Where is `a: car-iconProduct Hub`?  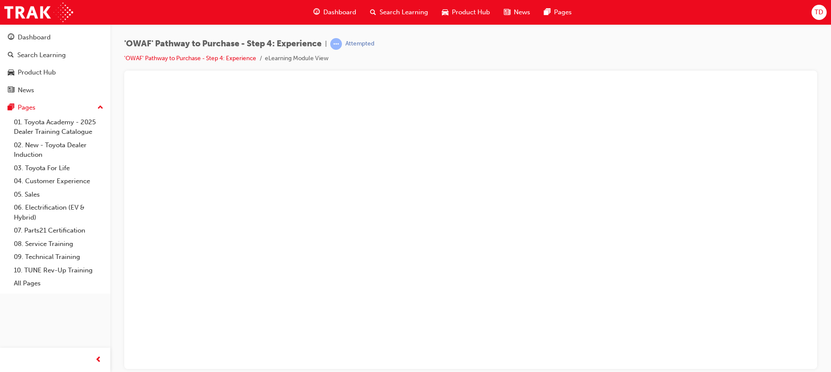 a: car-iconProduct Hub is located at coordinates (466, 12).